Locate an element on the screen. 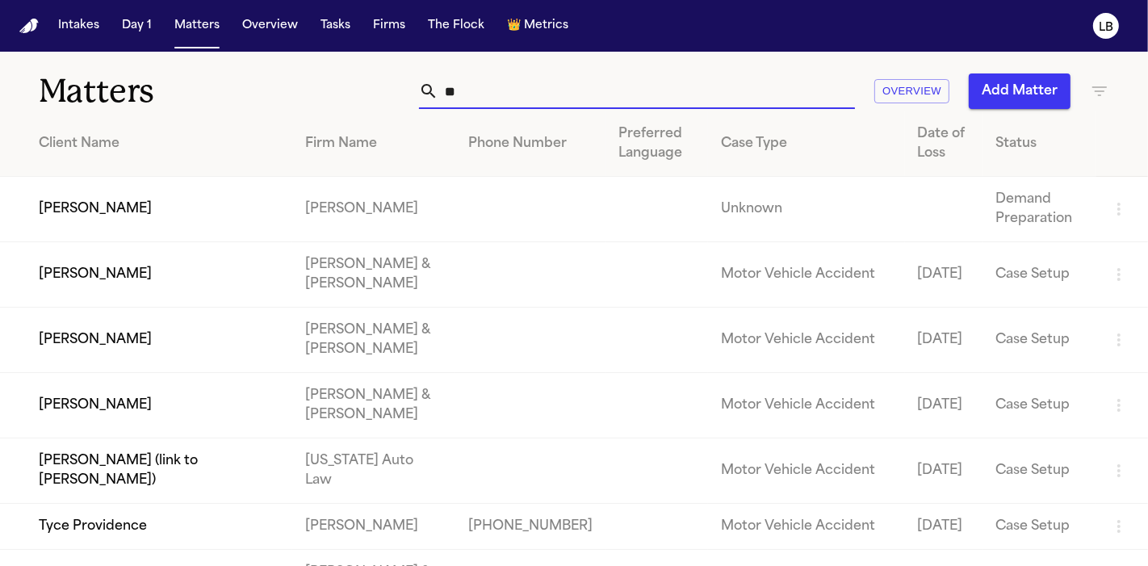 The image size is (1148, 566). div: Status is located at coordinates (1039, 144).